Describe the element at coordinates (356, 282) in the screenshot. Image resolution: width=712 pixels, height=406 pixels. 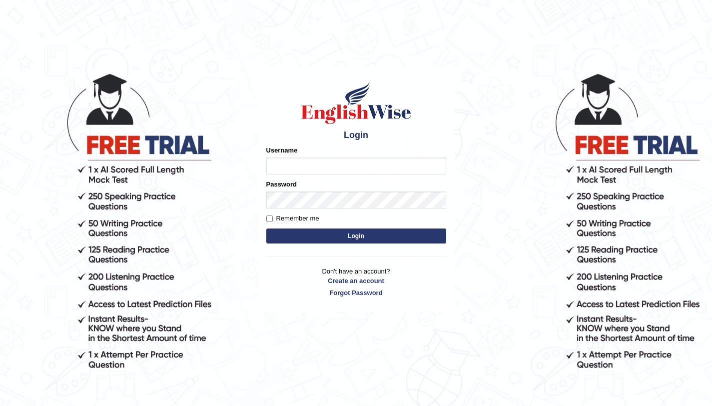
I see `p: Don't have an account?` at that location.